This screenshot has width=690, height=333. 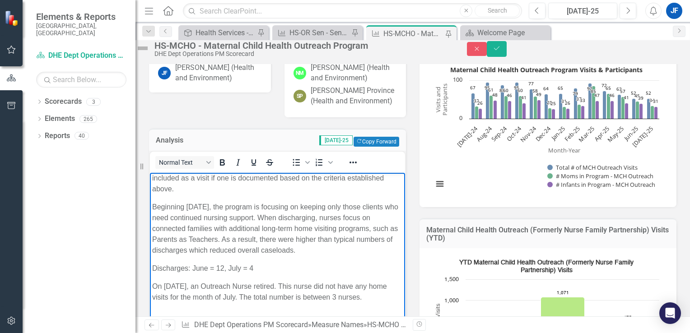 What do you see at coordinates (558, 134) in the screenshot?
I see `text: Jan-25` at bounding box center [558, 134].